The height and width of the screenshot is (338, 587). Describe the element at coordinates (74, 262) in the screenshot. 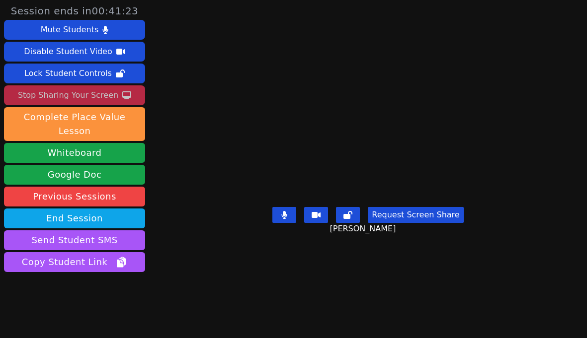

I see `span: Copy Student Link` at that location.